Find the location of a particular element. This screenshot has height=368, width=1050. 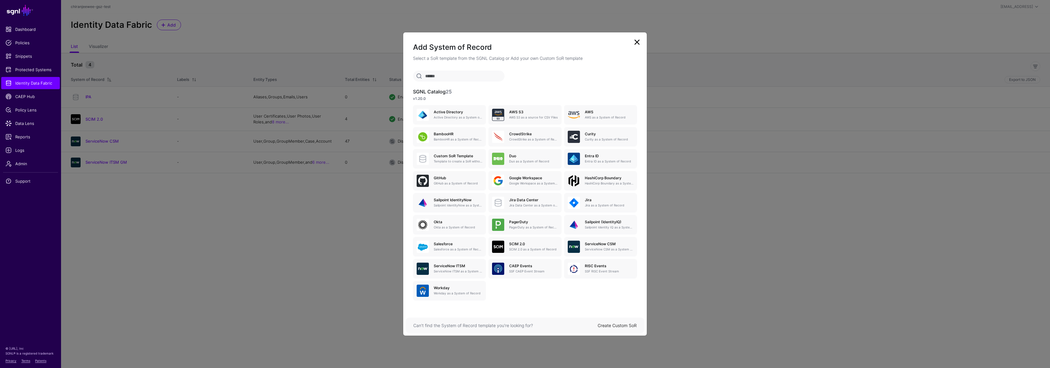

p: Select a SoR template from the SGNL Catalog or Add your own Custom SoR template is located at coordinates (525, 58).